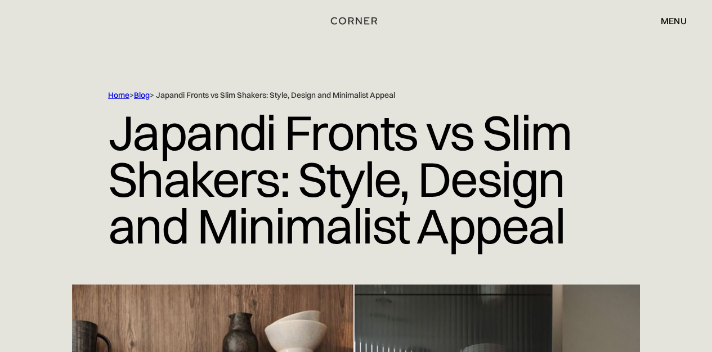 Image resolution: width=712 pixels, height=352 pixels. Describe the element at coordinates (356, 95) in the screenshot. I see `div: > > Japandi Fronts vs Slim Shakers: Style, Design and Minimalist Appeal` at that location.